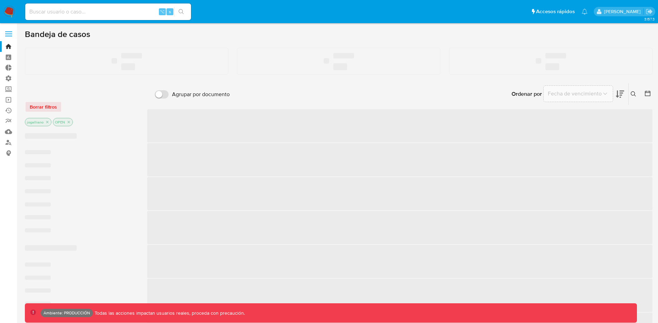 This screenshot has height=323, width=658. What do you see at coordinates (108, 12) in the screenshot?
I see `input: Buscar usuario o caso...` at bounding box center [108, 12].